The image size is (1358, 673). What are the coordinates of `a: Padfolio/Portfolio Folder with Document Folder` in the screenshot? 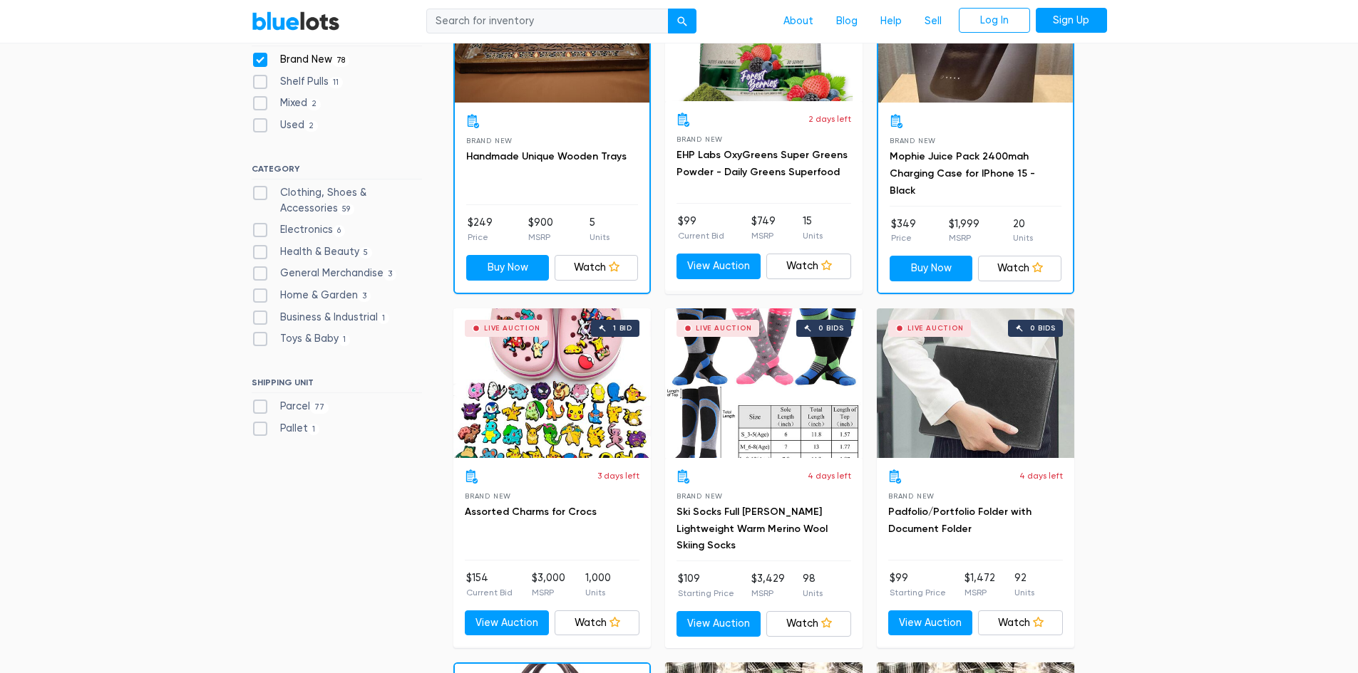 It's located at (959, 520).